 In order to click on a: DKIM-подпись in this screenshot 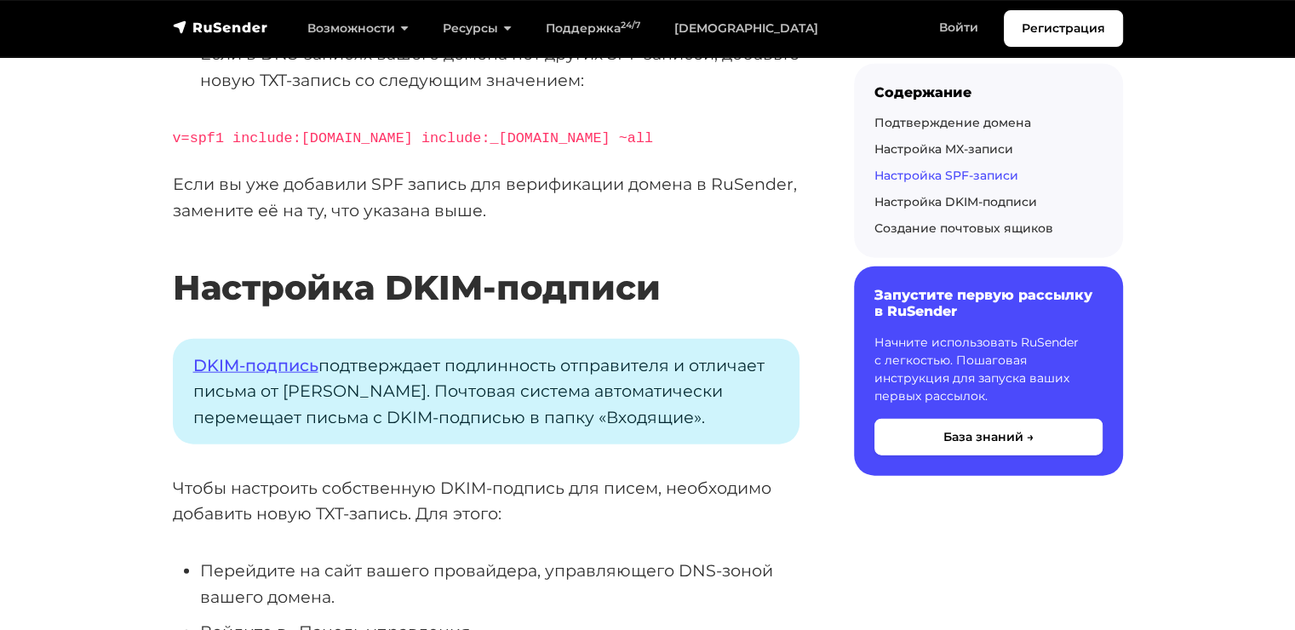, I will do `click(255, 365)`.